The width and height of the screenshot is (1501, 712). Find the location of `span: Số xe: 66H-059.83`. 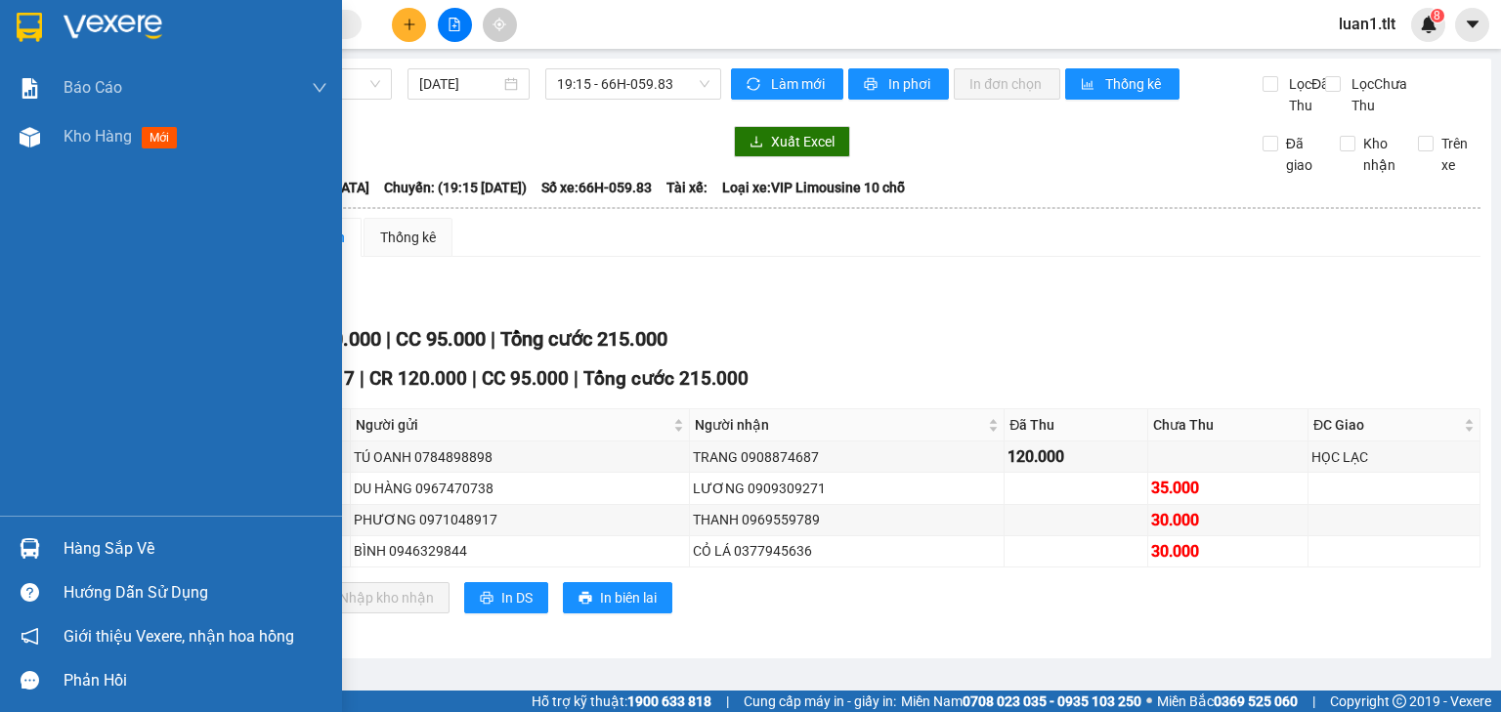

span: Số xe: 66H-059.83 is located at coordinates (596, 188).